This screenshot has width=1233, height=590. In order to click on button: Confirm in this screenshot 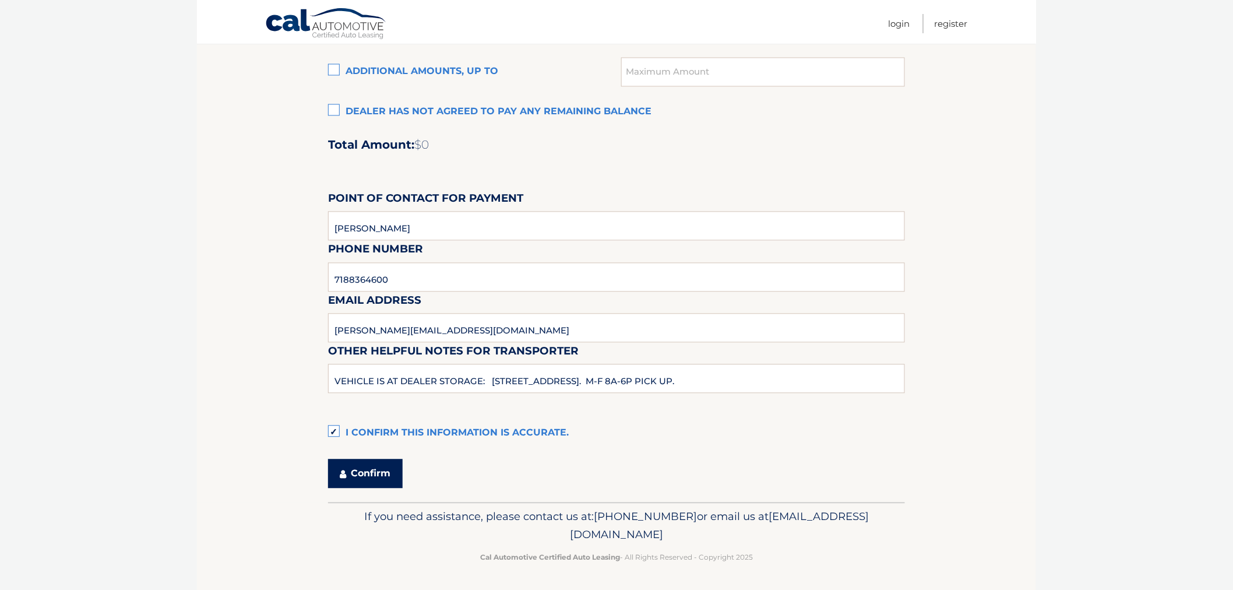, I will do `click(365, 474)`.